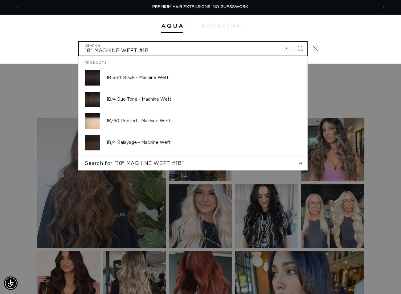  What do you see at coordinates (204, 78) in the screenshot?
I see `p: 1B Soft Black - Machine Weft` at bounding box center [204, 78].